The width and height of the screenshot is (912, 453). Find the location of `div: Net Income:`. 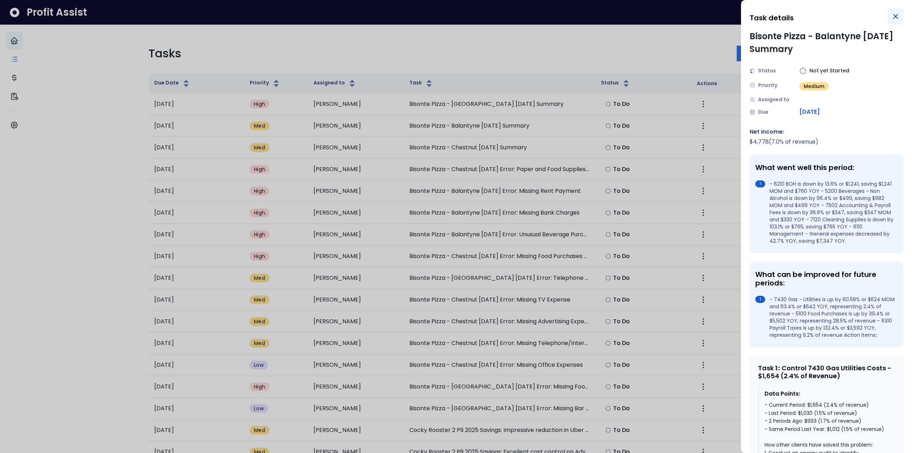

div: Net Income: is located at coordinates (827, 132).